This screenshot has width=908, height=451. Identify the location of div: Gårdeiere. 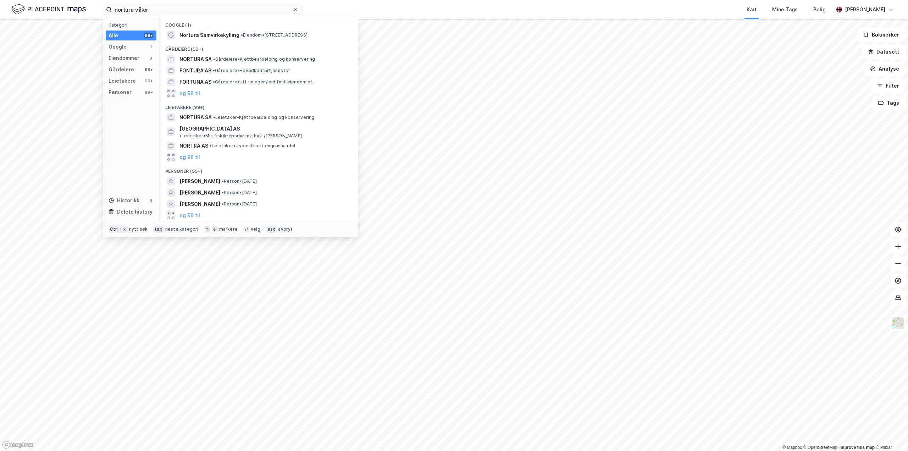
(121, 69).